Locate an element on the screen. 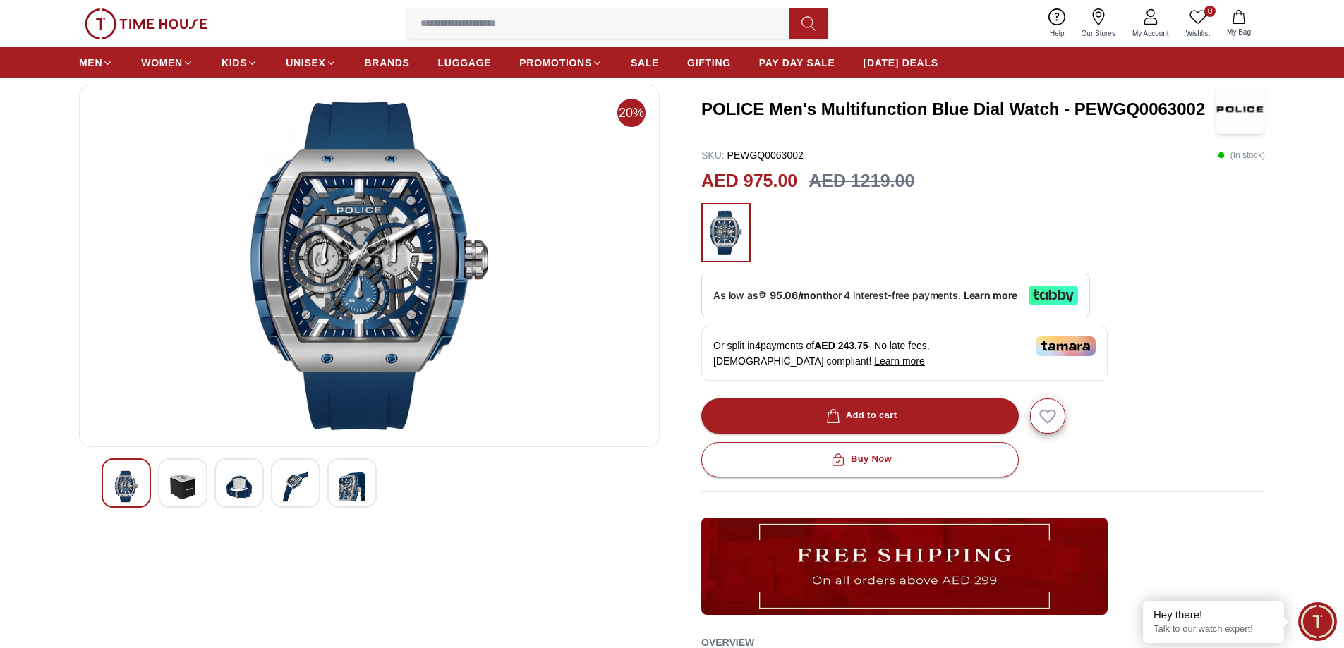 Image resolution: width=1344 pixels, height=648 pixels. span: GIFTING is located at coordinates (709, 63).